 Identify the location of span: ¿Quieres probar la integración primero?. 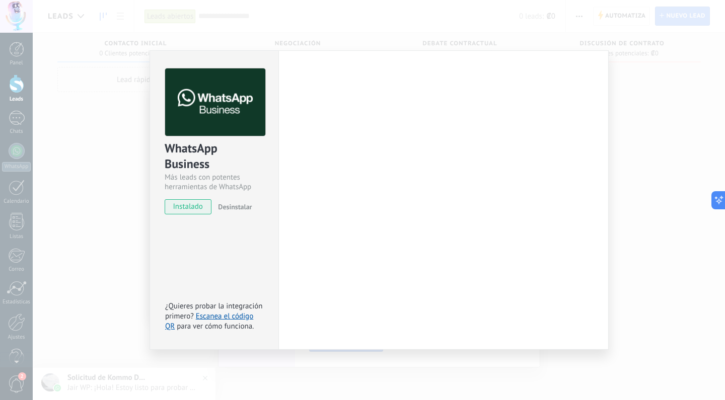
(214, 311).